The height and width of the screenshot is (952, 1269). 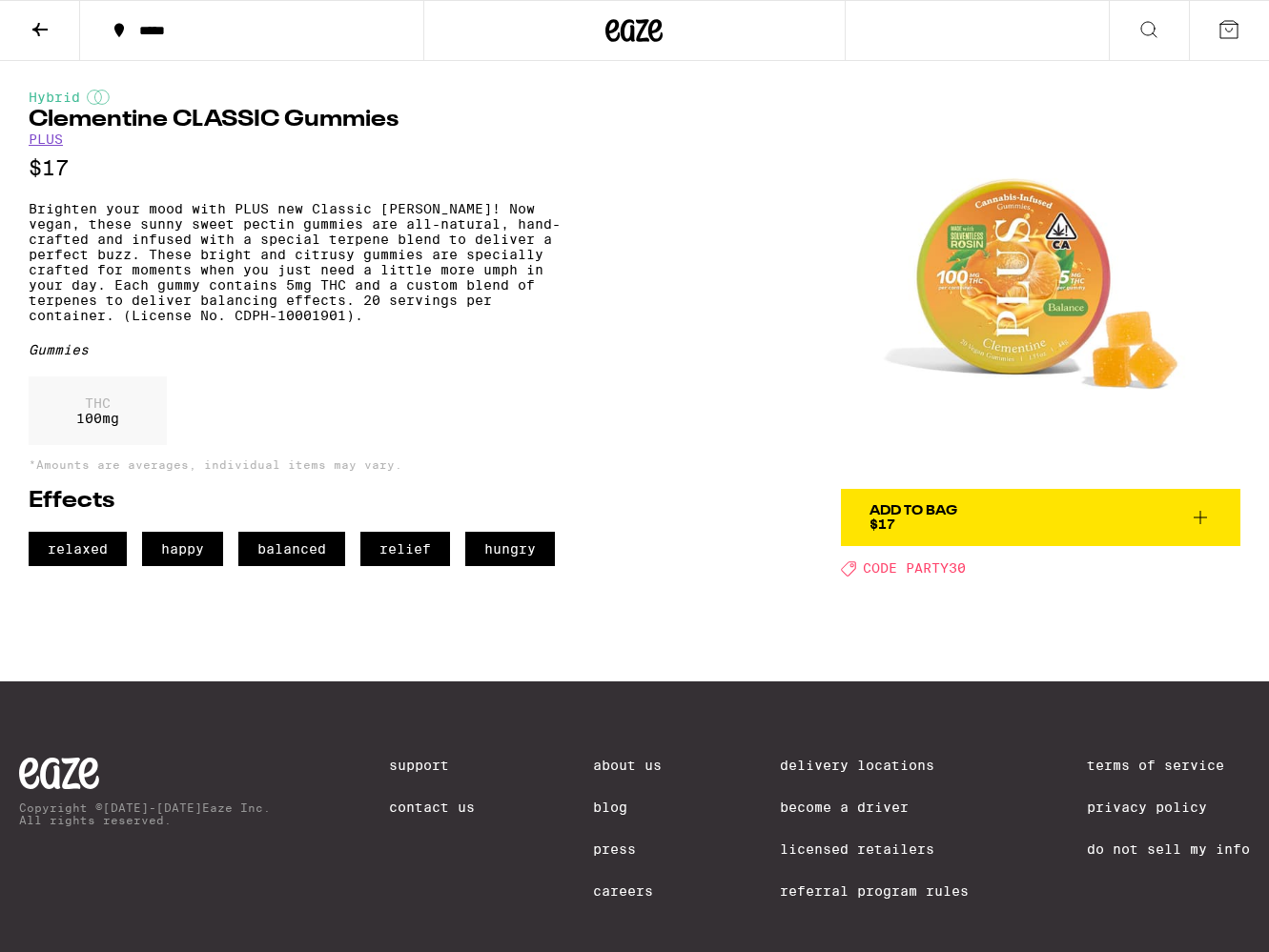 What do you see at coordinates (914, 511) in the screenshot?
I see `div: Add To Bag` at bounding box center [914, 511].